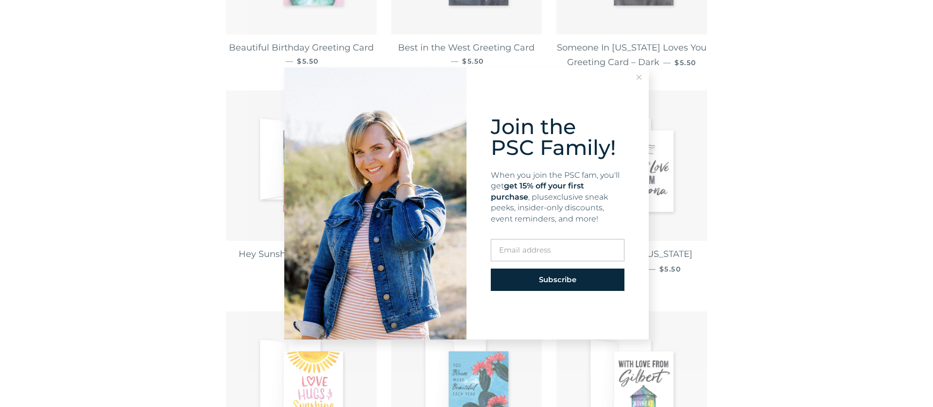 The image size is (933, 407). Describe the element at coordinates (545, 250) in the screenshot. I see `span: ess` at that location.